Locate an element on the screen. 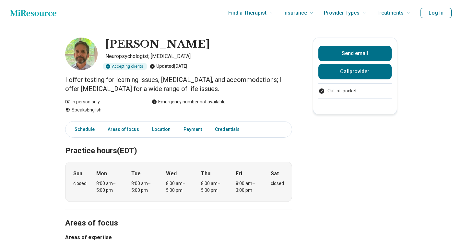  strong: Tue is located at coordinates (136, 174).